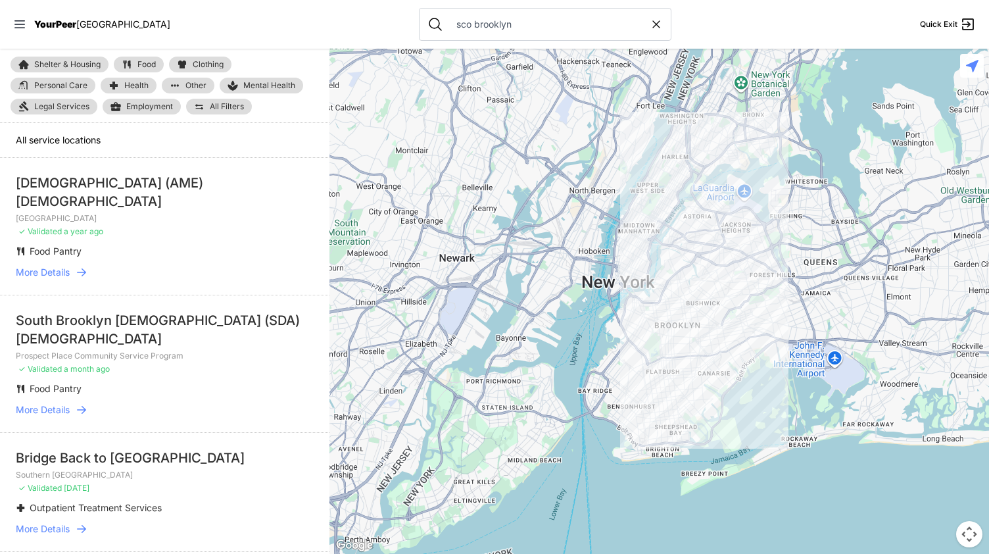 Image resolution: width=989 pixels, height=554 pixels. Describe the element at coordinates (84, 231) in the screenshot. I see `span: a year ago` at that location.